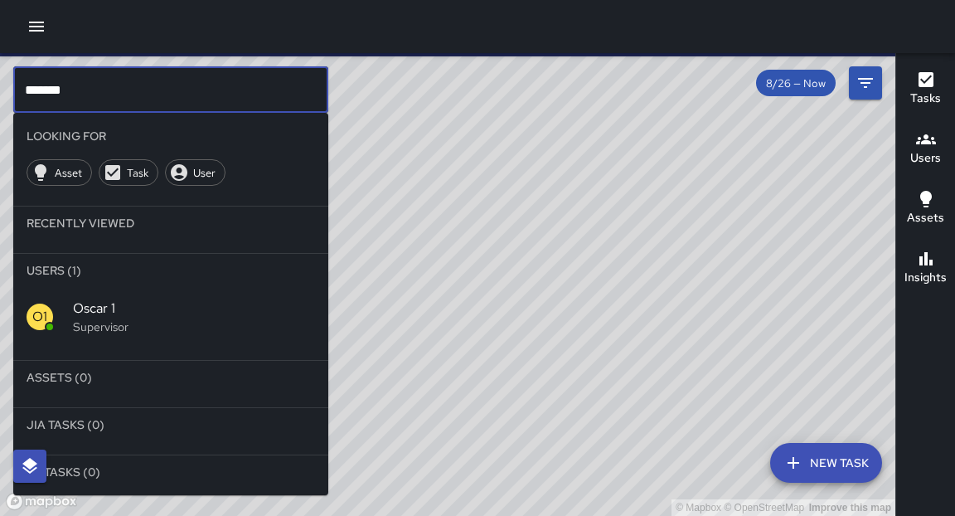 The width and height of the screenshot is (955, 516). Describe the element at coordinates (925, 278) in the screenshot. I see `h6: Insights` at that location.